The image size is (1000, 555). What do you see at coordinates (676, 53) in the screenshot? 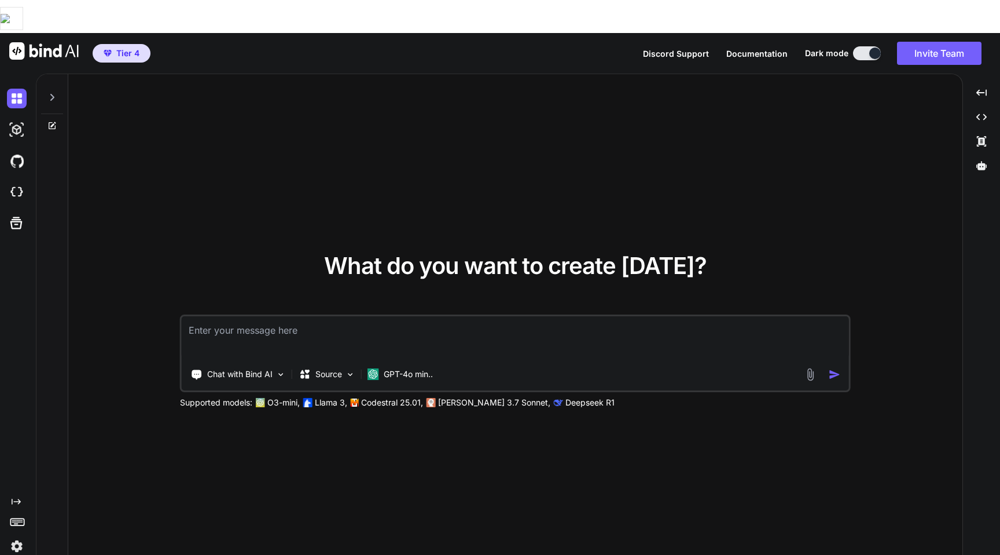
I see `span: Discord Support` at bounding box center [676, 53].